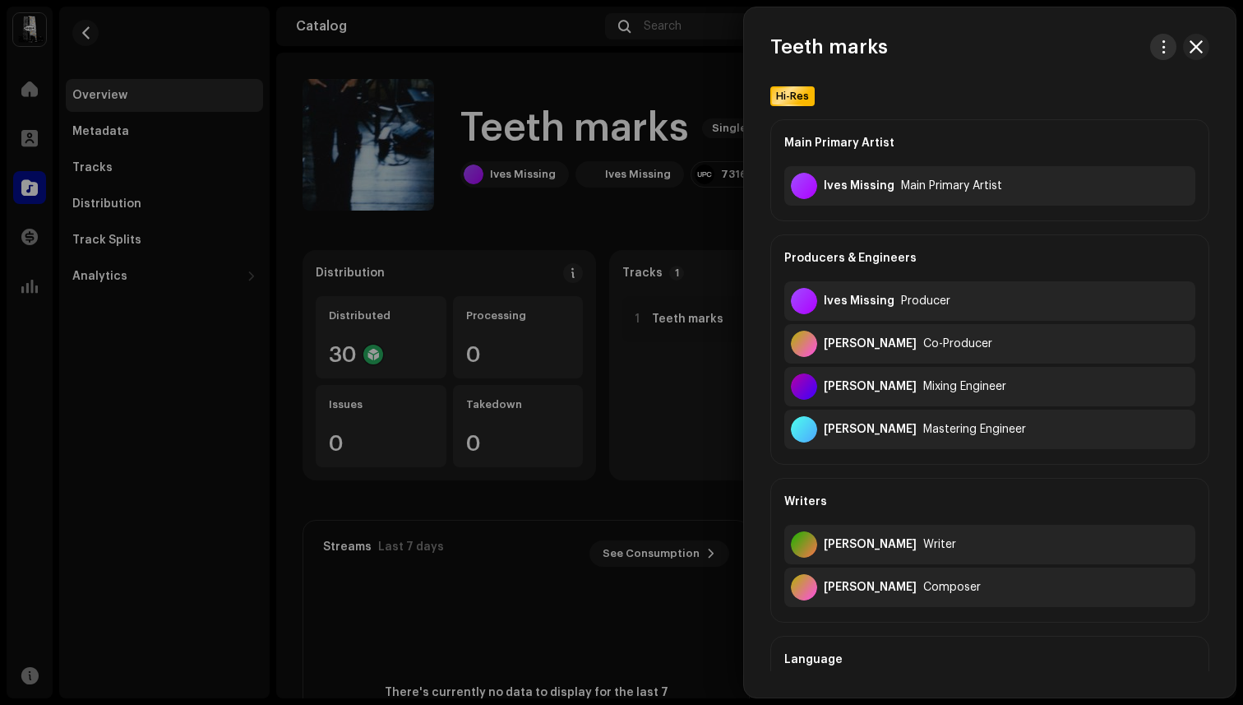 The image size is (1243, 705). I want to click on div: Producers & Engineers, so click(990, 258).